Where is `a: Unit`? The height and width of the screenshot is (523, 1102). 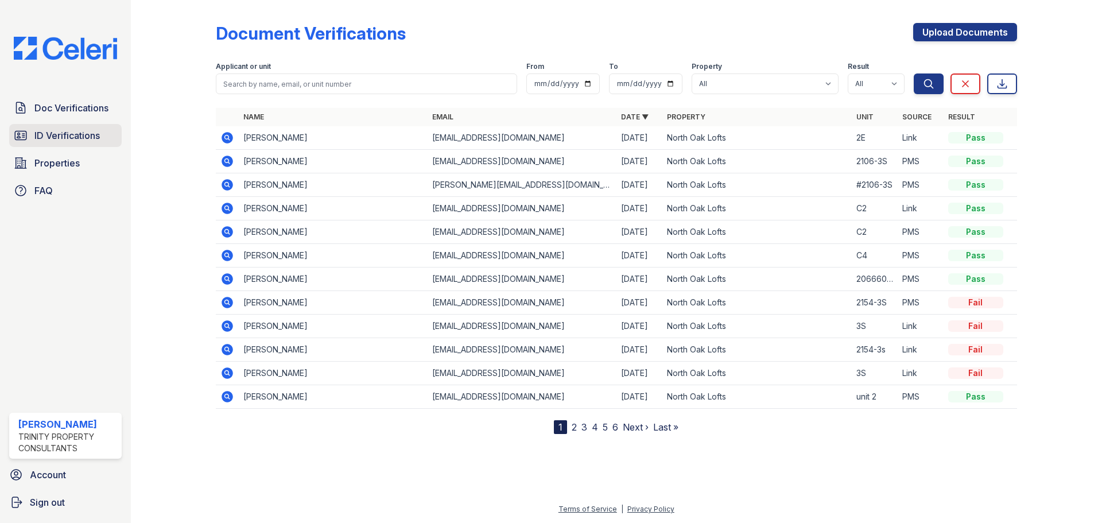
a: Unit is located at coordinates (865, 117).